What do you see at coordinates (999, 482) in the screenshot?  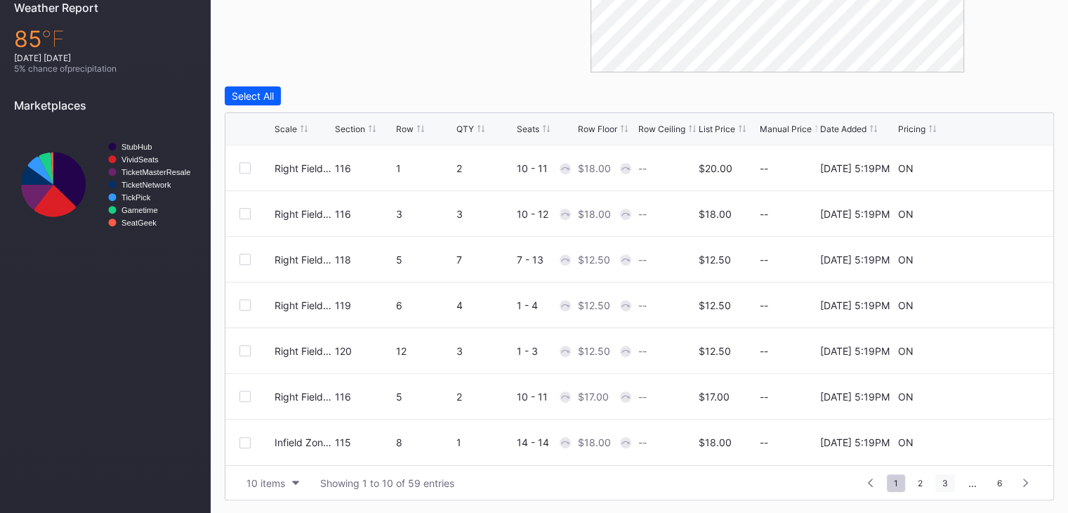 I see `span: 6` at bounding box center [999, 482].